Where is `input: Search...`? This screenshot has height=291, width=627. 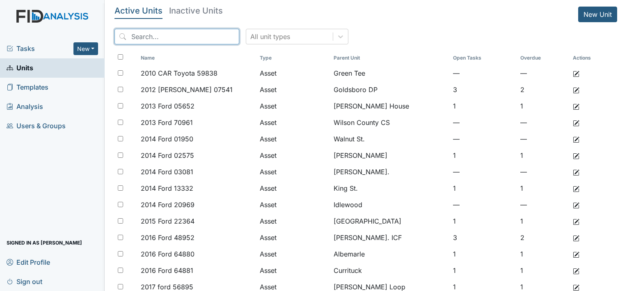
input: Search... is located at coordinates (177, 37).